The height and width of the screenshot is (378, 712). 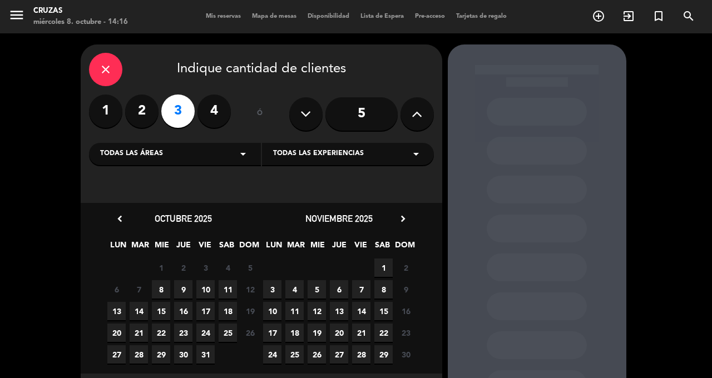 I want to click on i: menu, so click(x=17, y=15).